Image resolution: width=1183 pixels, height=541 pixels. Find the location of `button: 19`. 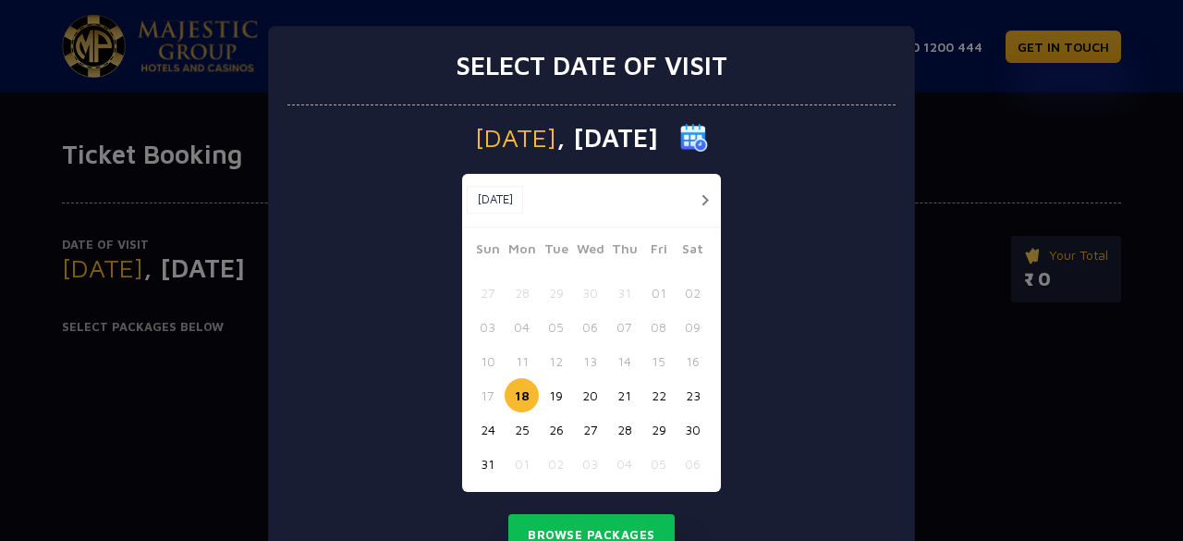

button: 19 is located at coordinates (555, 395).